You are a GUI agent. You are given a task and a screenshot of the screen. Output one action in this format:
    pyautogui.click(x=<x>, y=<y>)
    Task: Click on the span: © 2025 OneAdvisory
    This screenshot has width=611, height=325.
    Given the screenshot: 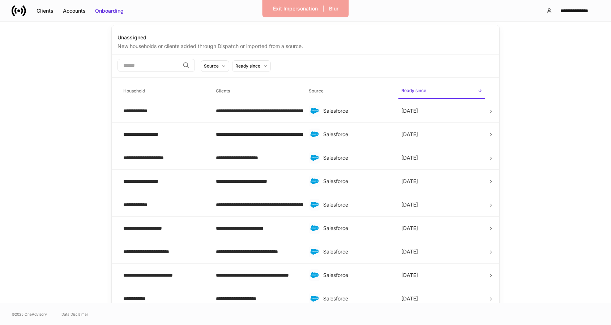 What is the action you would take?
    pyautogui.click(x=29, y=315)
    